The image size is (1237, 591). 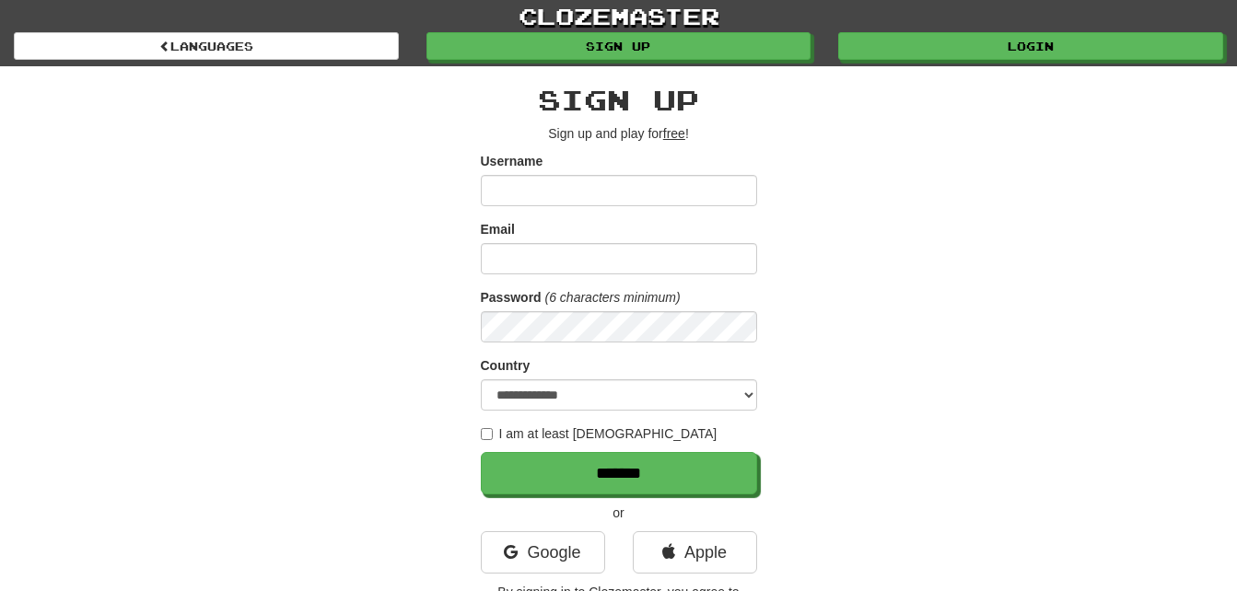 I want to click on a: Languages, so click(x=206, y=46).